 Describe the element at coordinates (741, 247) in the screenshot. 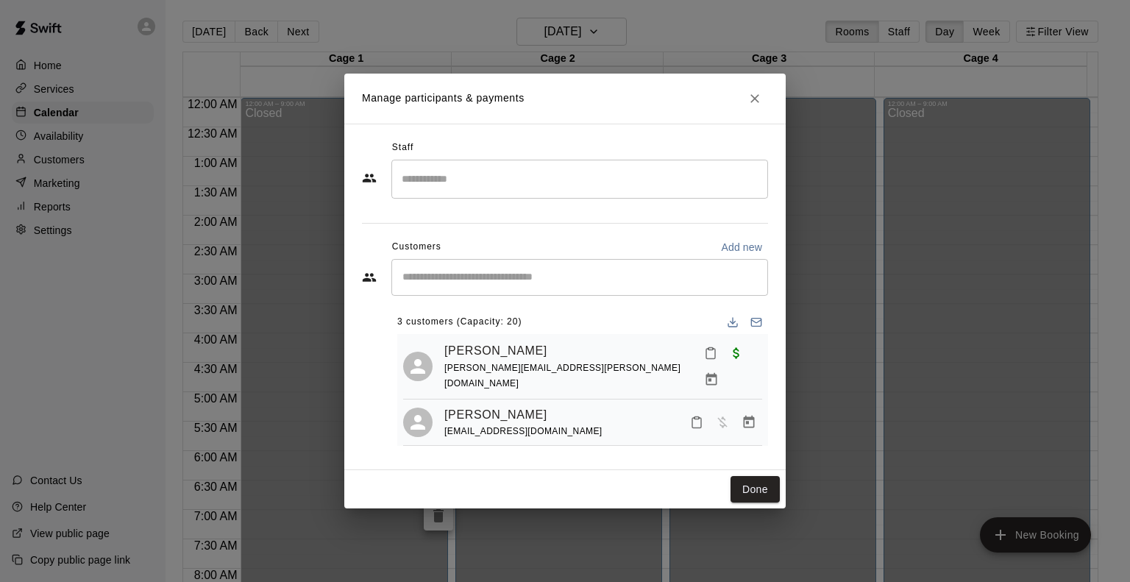

I see `button: Add new` at that location.